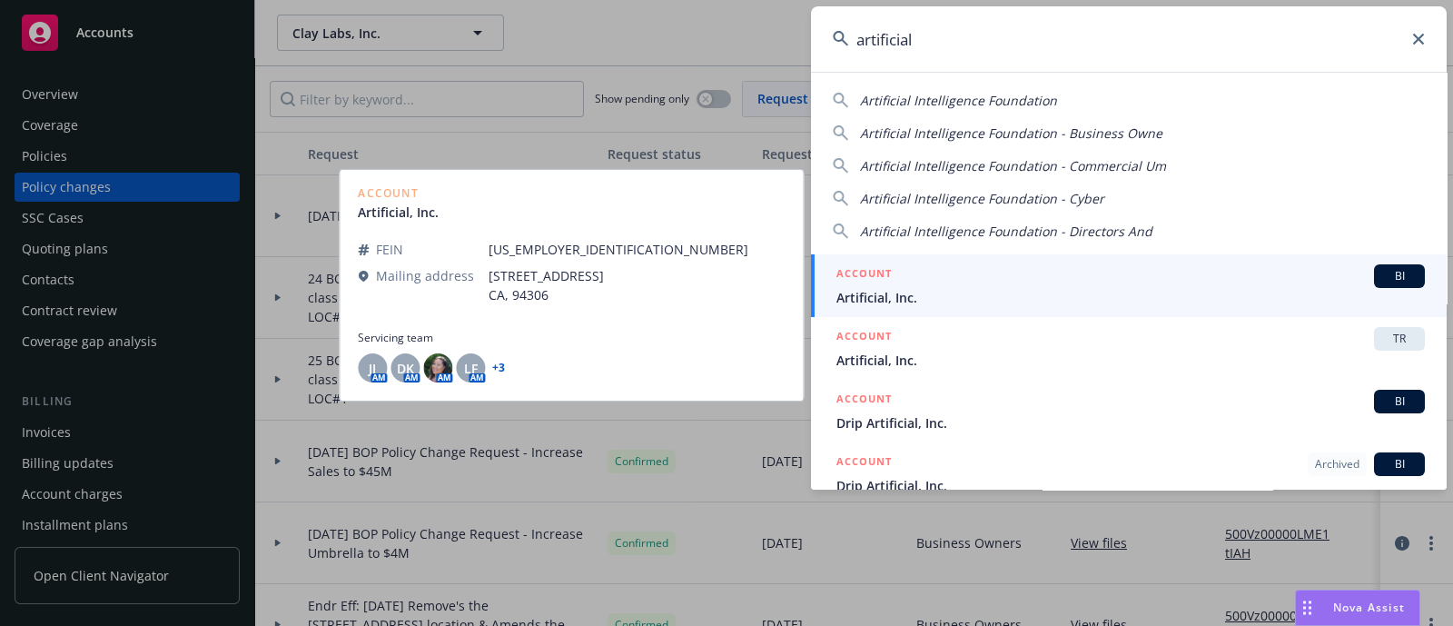 The height and width of the screenshot is (626, 1453). Describe the element at coordinates (982, 198) in the screenshot. I see `span: Artificial Intelligence Foundation - Cyber` at that location.